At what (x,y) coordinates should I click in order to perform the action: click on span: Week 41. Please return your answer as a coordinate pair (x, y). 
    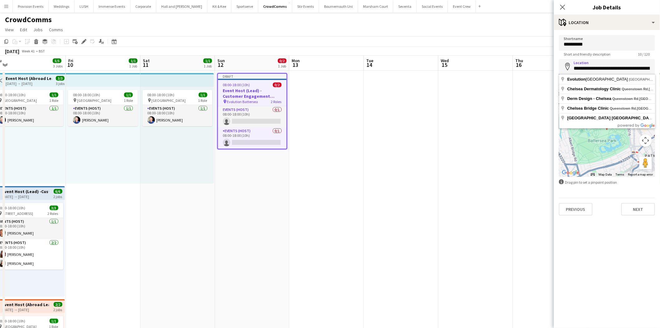
    Looking at the image, I should click on (28, 51).